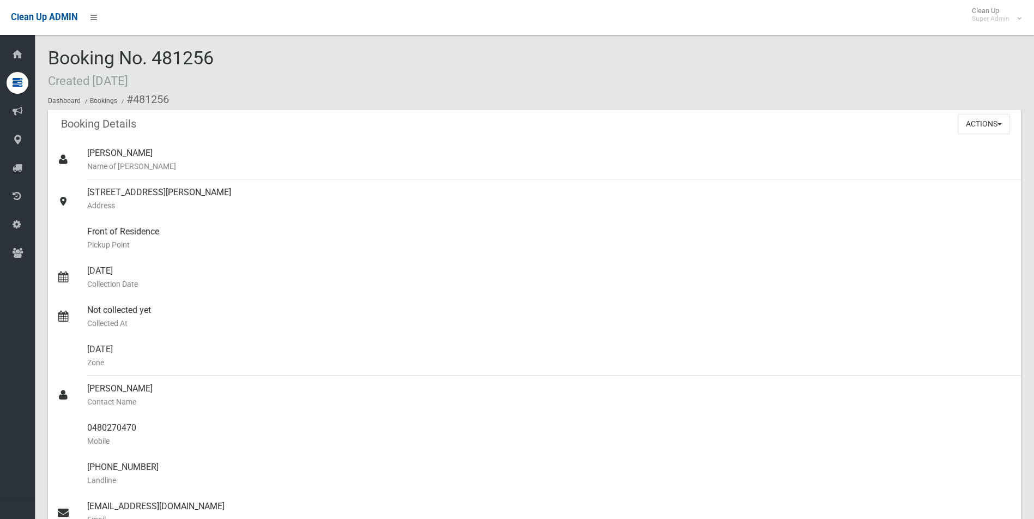 The width and height of the screenshot is (1034, 519). I want to click on small: Super Admin, so click(990, 19).